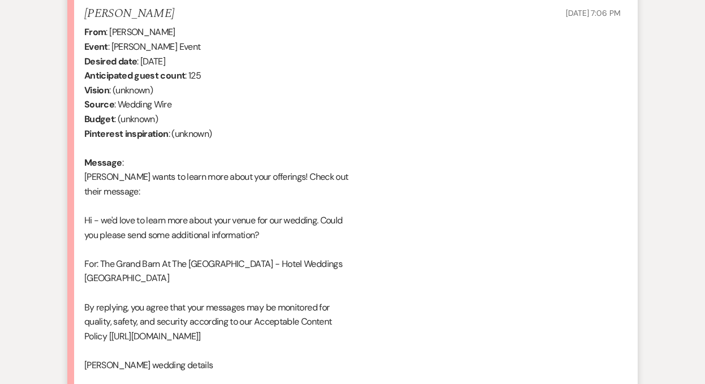 The height and width of the screenshot is (384, 705). I want to click on b: Event, so click(96, 46).